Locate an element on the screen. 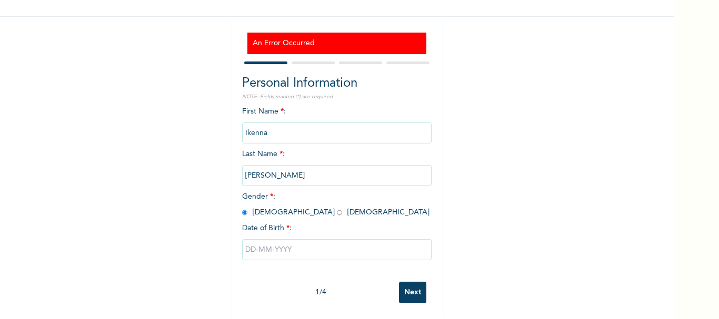 This screenshot has width=719, height=319. input: Next is located at coordinates (413, 293).